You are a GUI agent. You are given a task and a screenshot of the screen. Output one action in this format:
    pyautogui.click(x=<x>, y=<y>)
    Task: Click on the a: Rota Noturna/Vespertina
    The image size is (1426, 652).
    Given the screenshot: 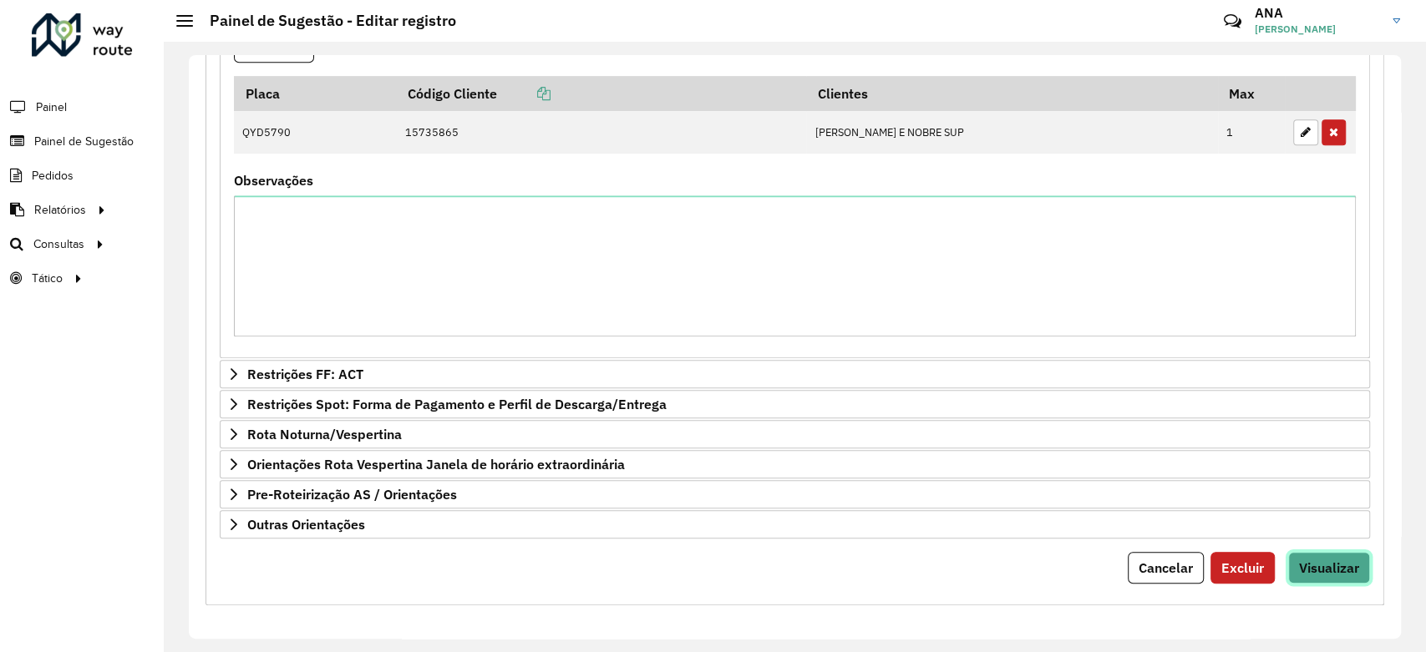 What is the action you would take?
    pyautogui.click(x=794, y=434)
    